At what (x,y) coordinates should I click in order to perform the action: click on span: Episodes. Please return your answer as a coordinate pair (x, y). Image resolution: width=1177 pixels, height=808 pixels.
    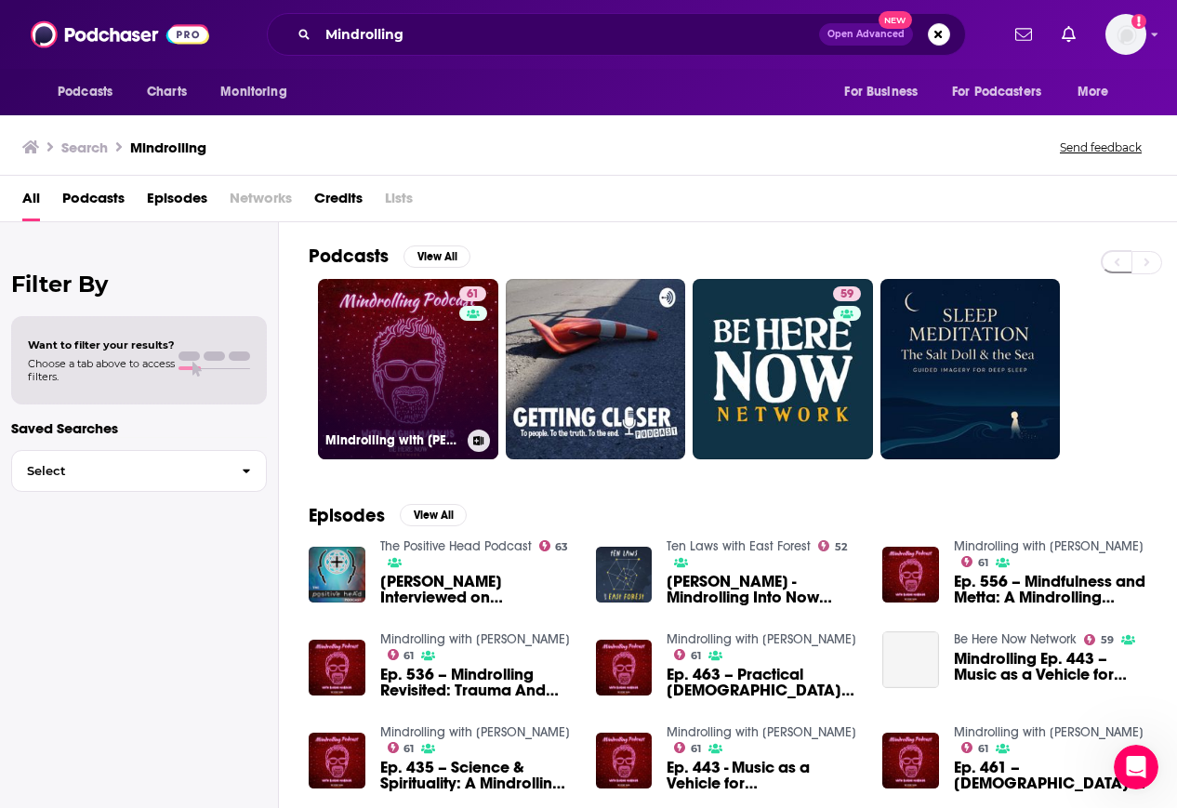
    Looking at the image, I should click on (177, 202).